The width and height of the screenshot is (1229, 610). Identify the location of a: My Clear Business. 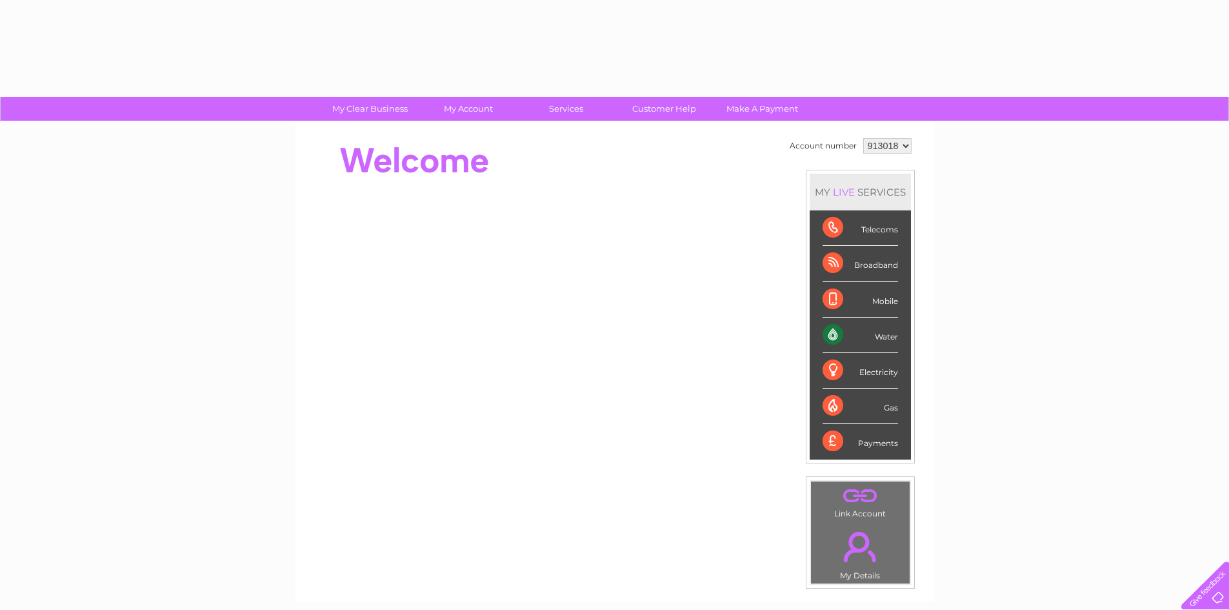
(370, 108).